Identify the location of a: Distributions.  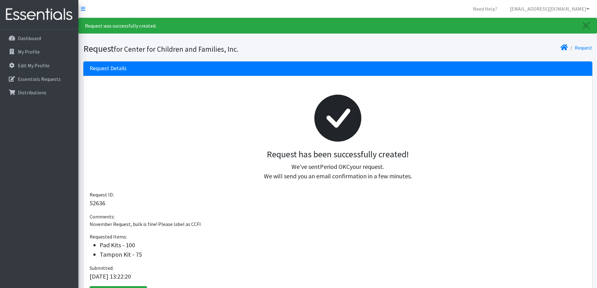
(39, 92).